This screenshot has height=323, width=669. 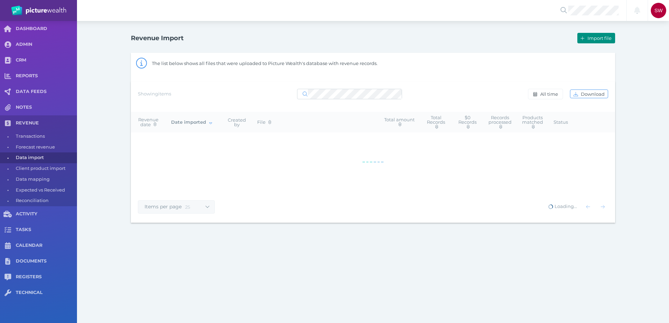 I want to click on span: DOCUMENTS, so click(x=46, y=261).